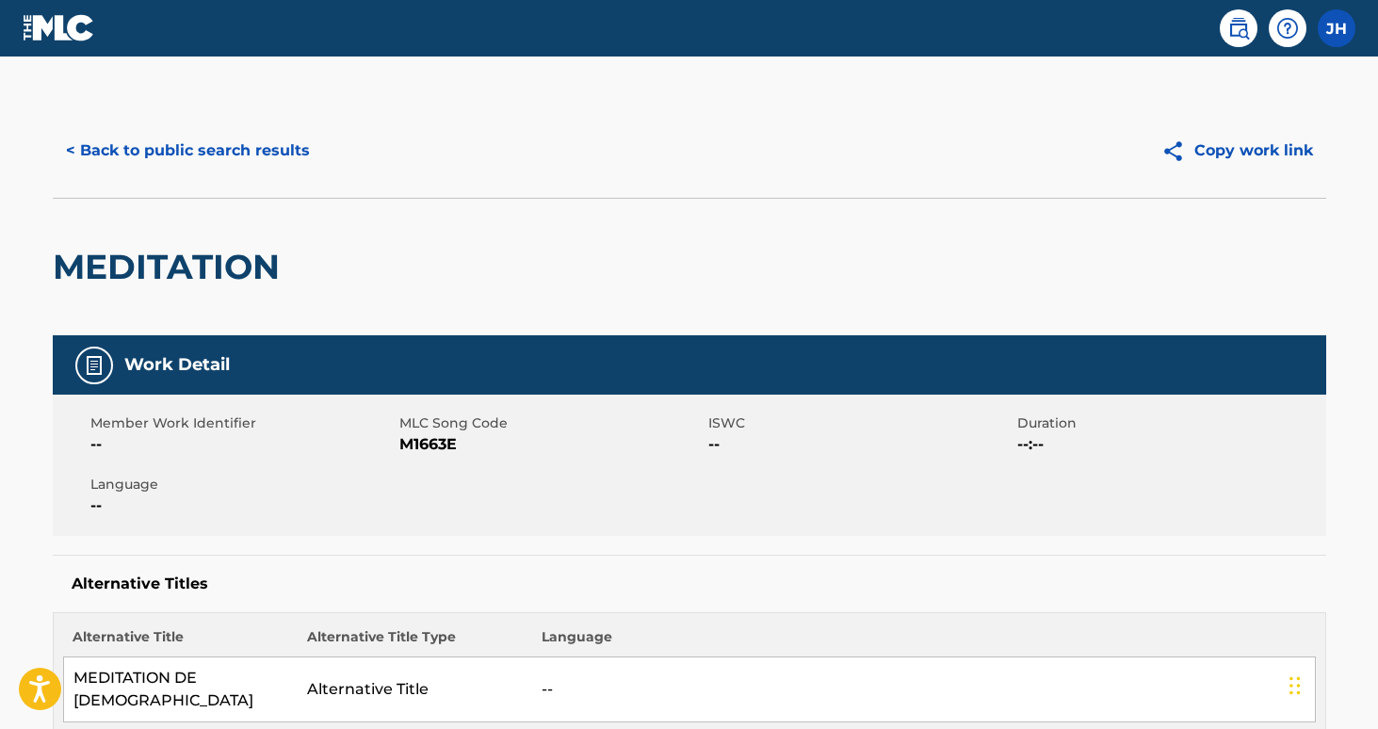 The image size is (1378, 729). Describe the element at coordinates (414, 642) in the screenshot. I see `th: Alternative Title Type` at that location.